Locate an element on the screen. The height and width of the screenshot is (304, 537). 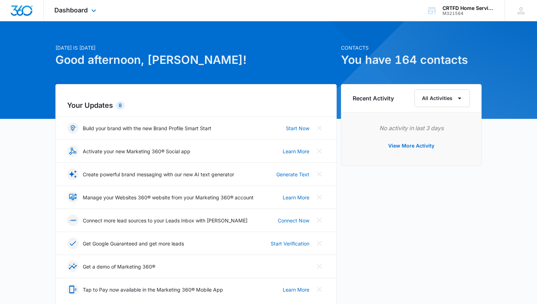
p: Get Google Guaranteed and get more leads is located at coordinates (133, 244).